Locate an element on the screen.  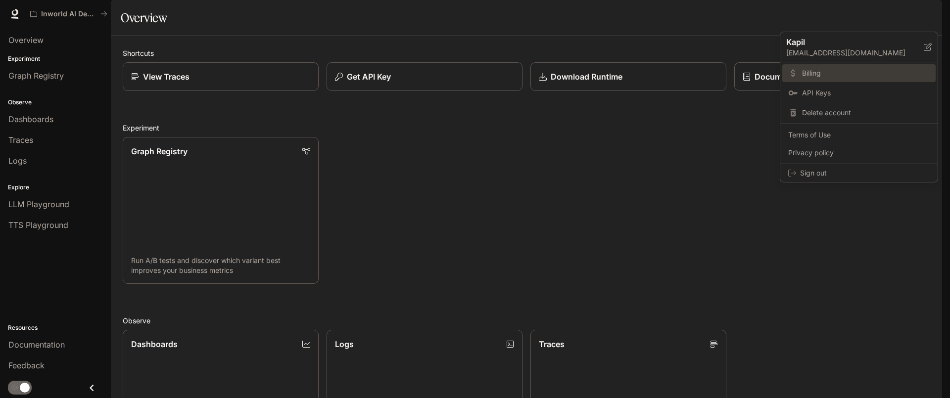
img: logo_orange.svg is located at coordinates (20, 20).